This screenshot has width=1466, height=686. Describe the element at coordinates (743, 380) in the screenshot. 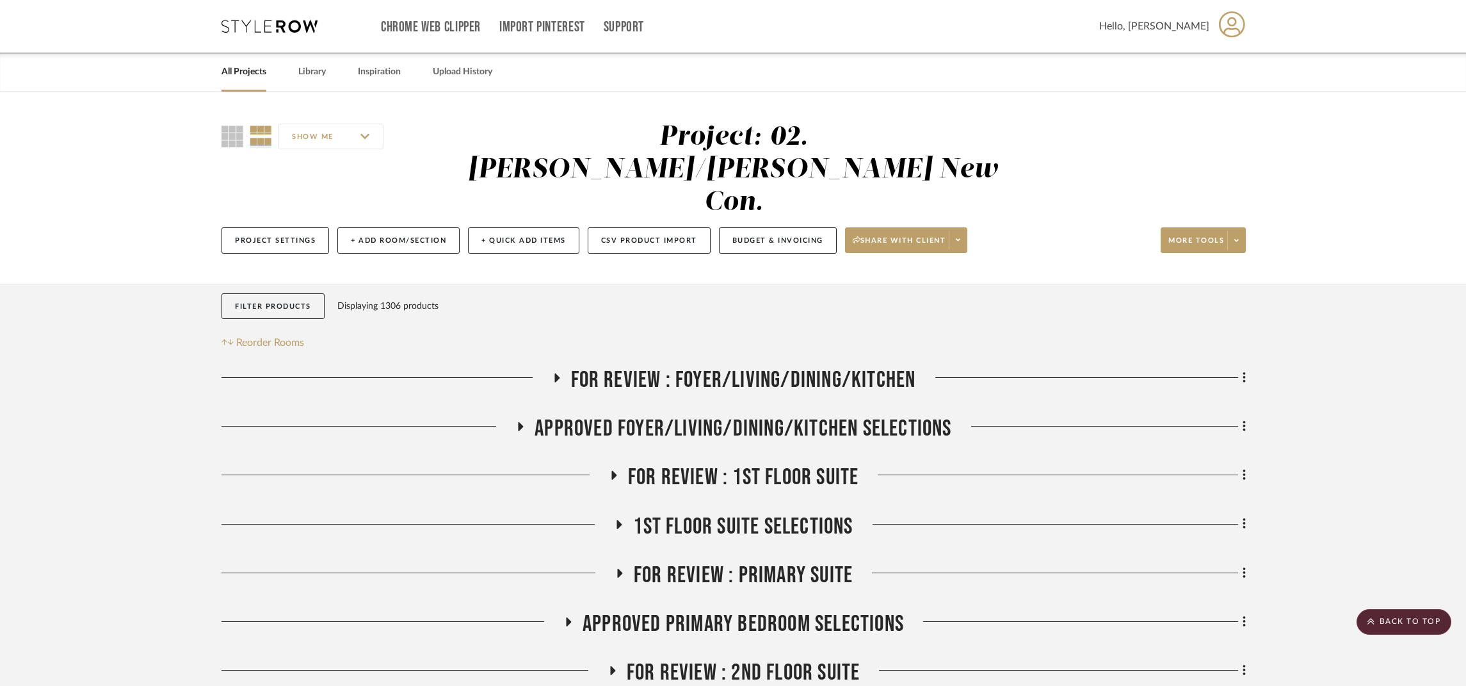

I see `span: FOR REVIEW : Foyer/Living/Dining/Kitchen` at that location.